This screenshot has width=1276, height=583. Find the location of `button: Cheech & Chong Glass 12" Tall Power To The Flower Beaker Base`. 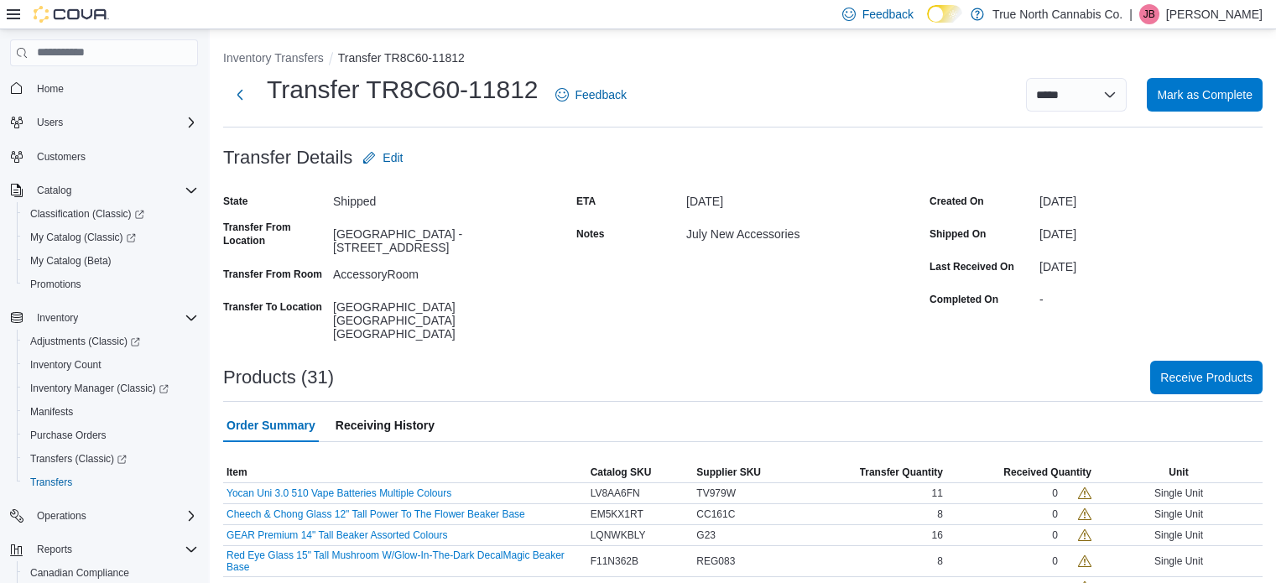

button: Cheech & Chong Glass 12" Tall Power To The Flower Beaker Base is located at coordinates (376, 514).